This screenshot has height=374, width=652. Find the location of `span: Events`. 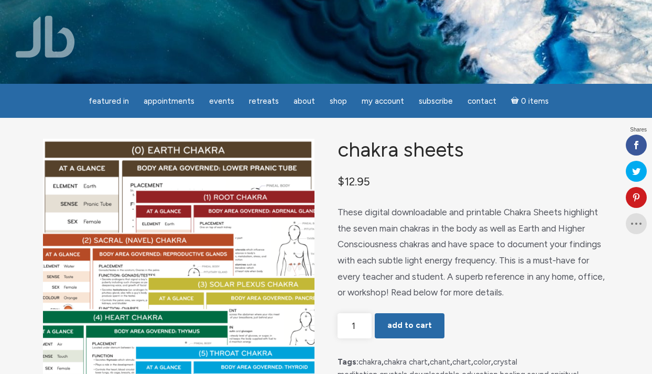

span: Events is located at coordinates (222, 101).